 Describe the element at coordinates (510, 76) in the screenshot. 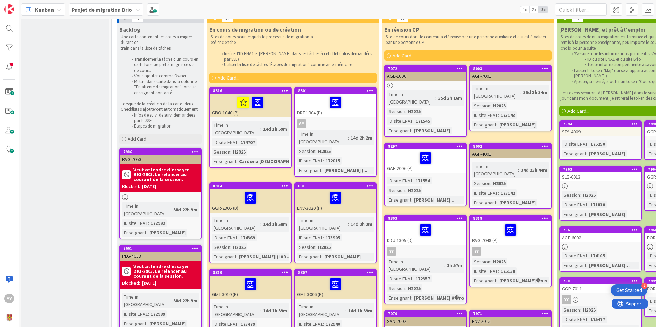

I see `div: AGF-7001` at that location.